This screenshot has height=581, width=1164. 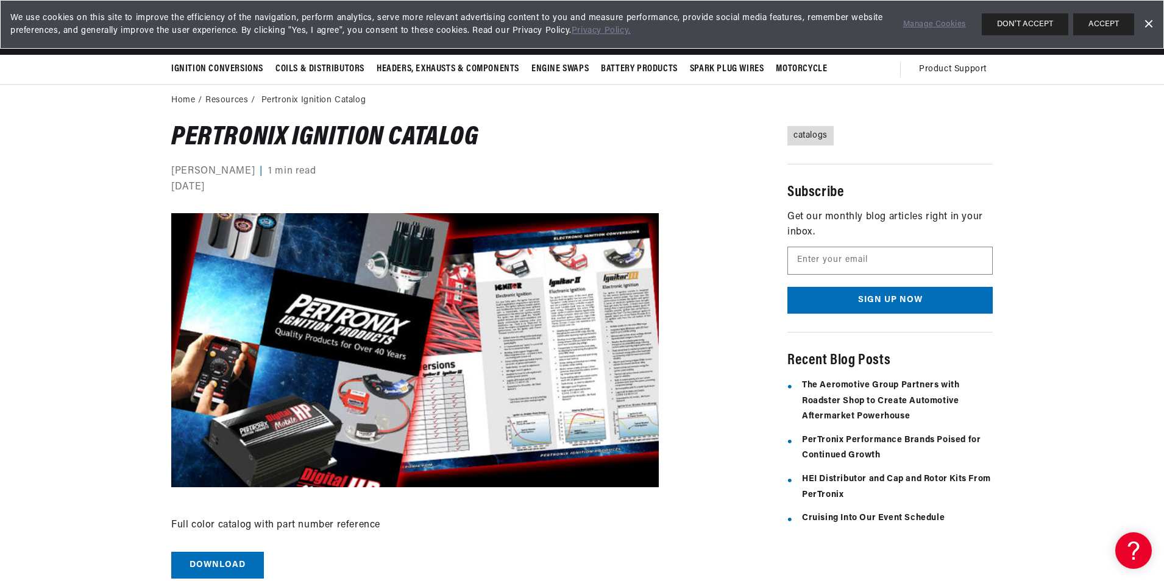 What do you see at coordinates (415, 138) in the screenshot?
I see `h1: Pertronix Ignition Catalog` at bounding box center [415, 138].